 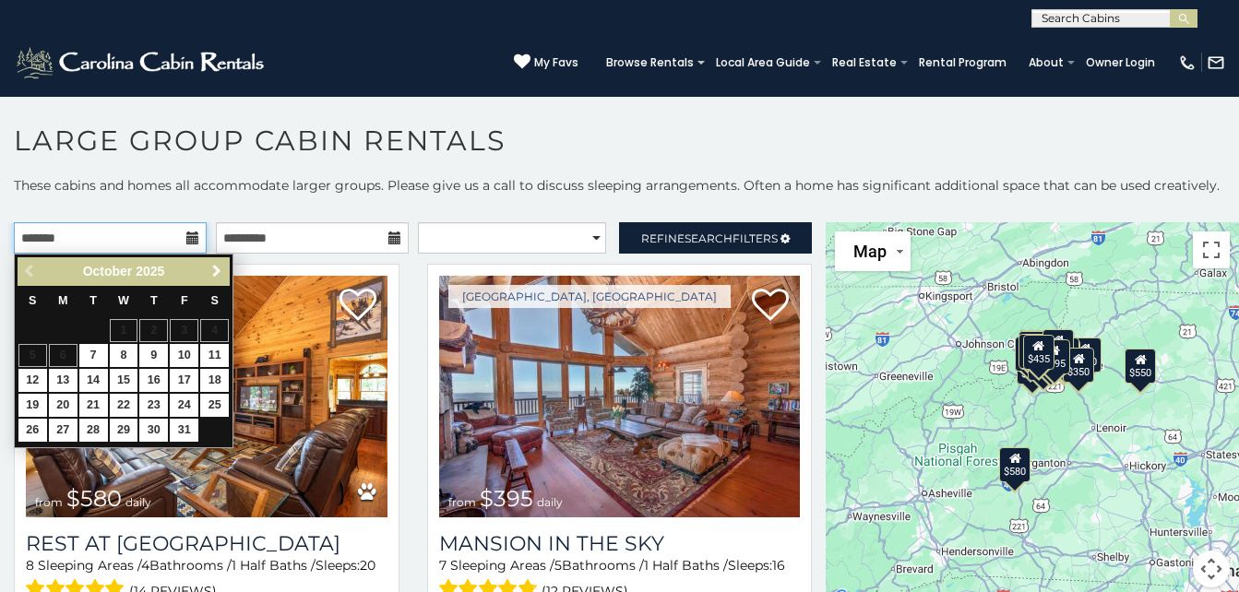 I want to click on button: Change map style, so click(x=873, y=251).